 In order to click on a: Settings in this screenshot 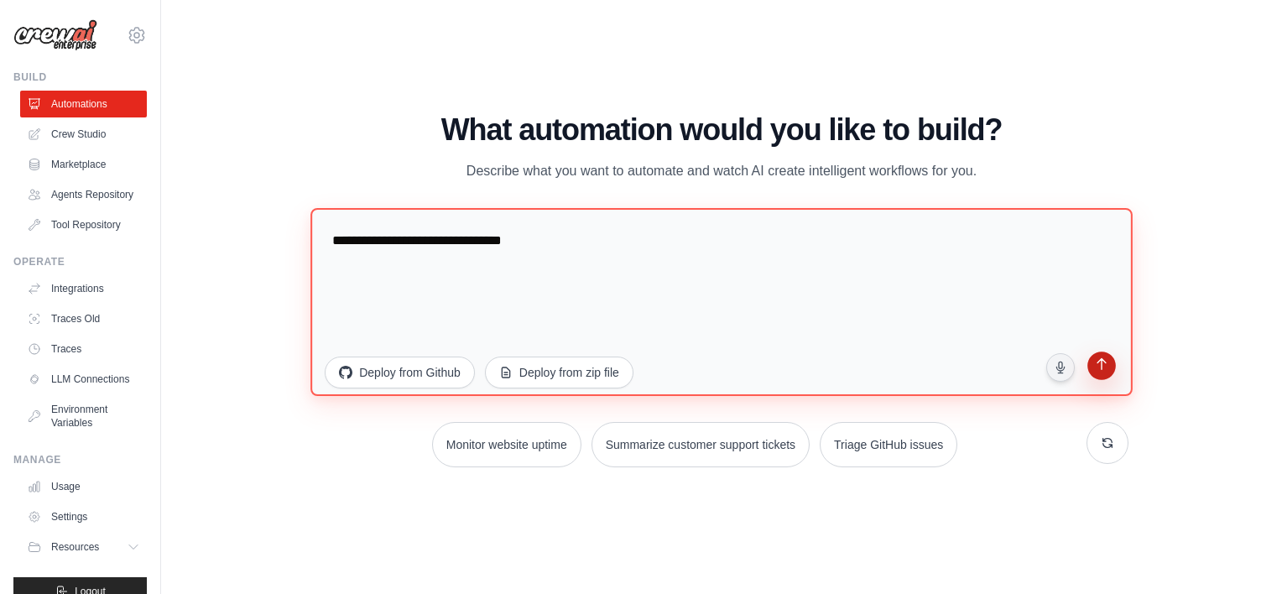, I will do `click(83, 517)`.